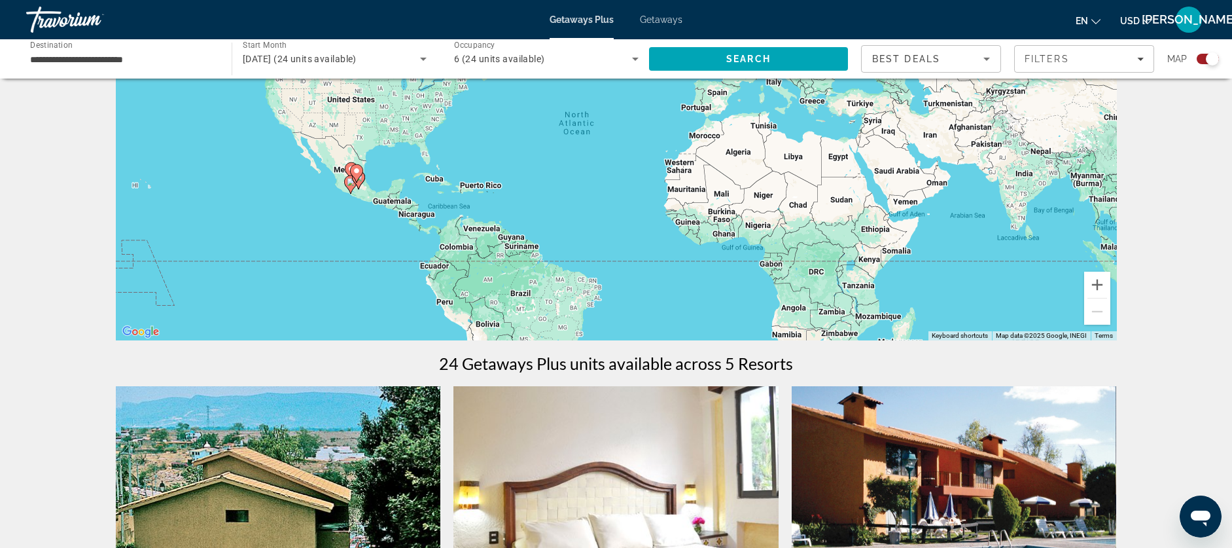 This screenshot has height=548, width=1232. What do you see at coordinates (1081, 21) in the screenshot?
I see `span: en` at bounding box center [1081, 21].